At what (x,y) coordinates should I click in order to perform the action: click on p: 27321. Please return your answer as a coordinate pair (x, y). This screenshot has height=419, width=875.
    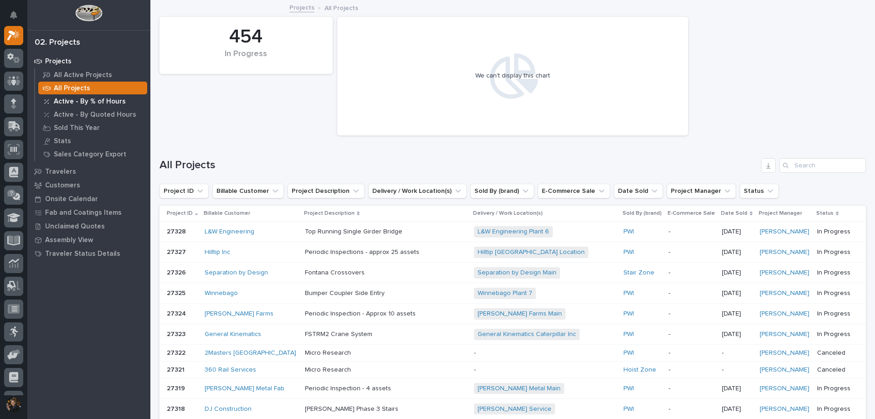
    Looking at the image, I should click on (176, 369).